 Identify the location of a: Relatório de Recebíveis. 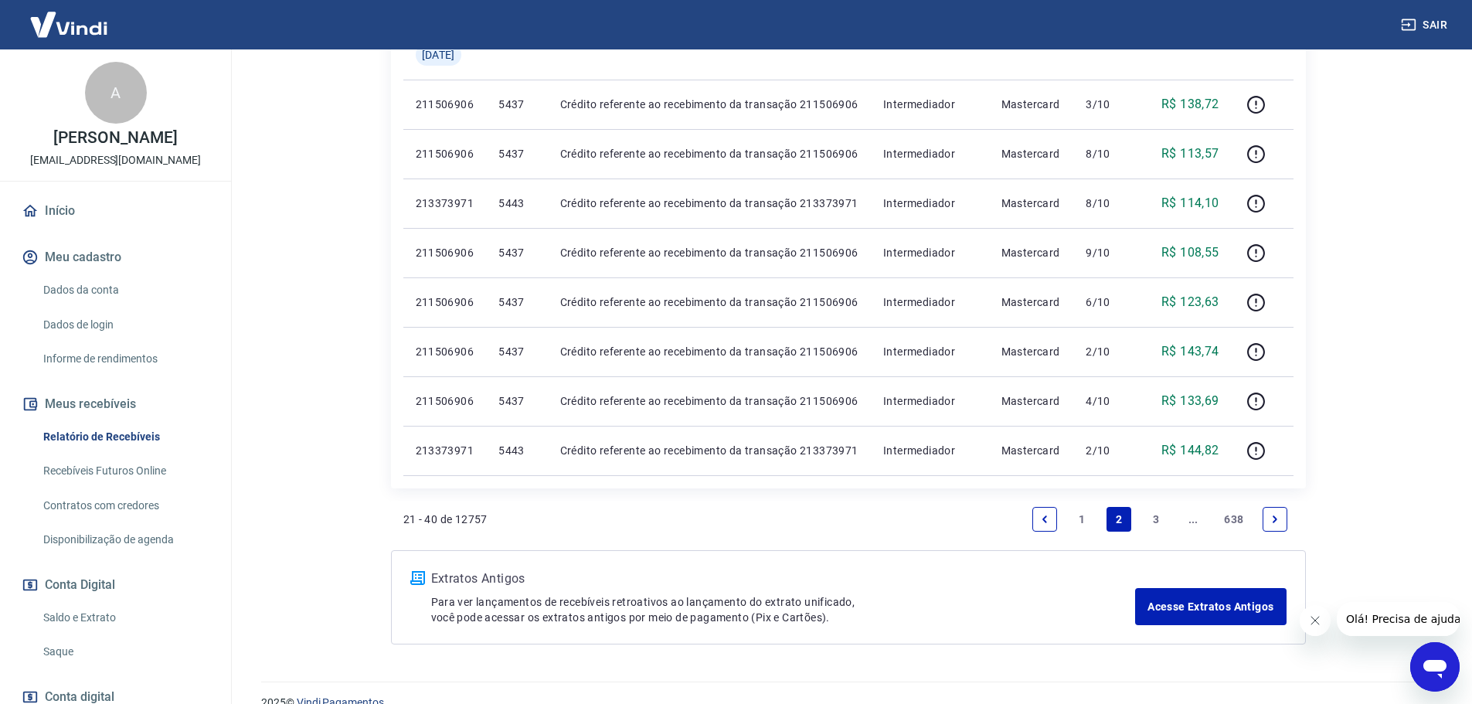
(124, 436).